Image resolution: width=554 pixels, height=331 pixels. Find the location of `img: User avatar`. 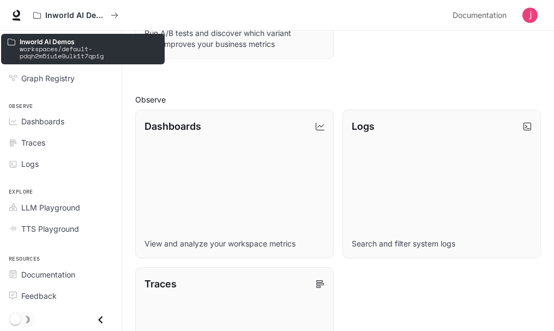

img: User avatar is located at coordinates (530, 15).